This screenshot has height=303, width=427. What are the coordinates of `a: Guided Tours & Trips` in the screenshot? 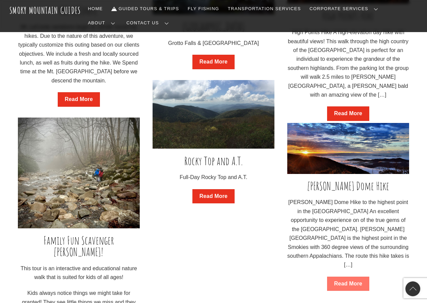 It's located at (145, 9).